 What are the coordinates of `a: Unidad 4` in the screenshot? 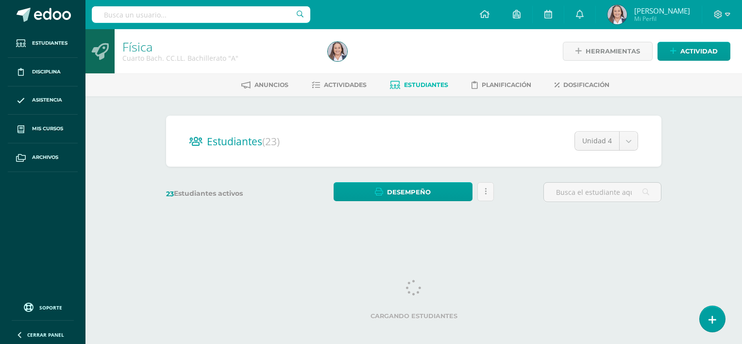 It's located at (606, 141).